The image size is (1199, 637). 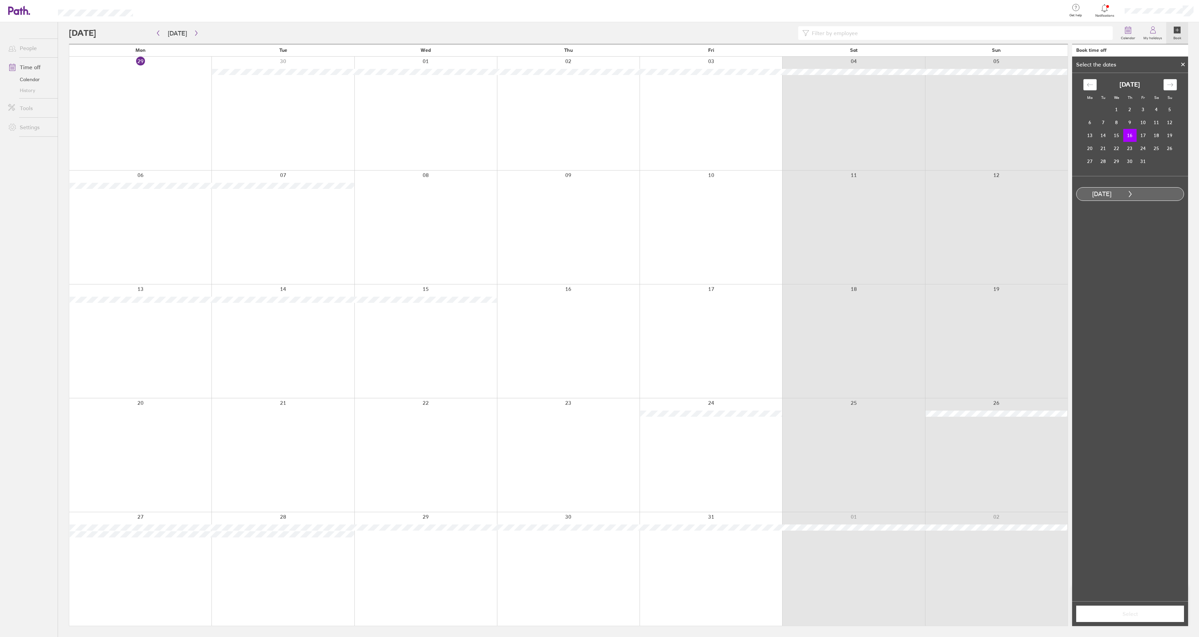 What do you see at coordinates (1143, 110) in the screenshot?
I see `td: Choose Friday, October 3, 2025 as your check-out date. It’s available.` at bounding box center [1143, 110].